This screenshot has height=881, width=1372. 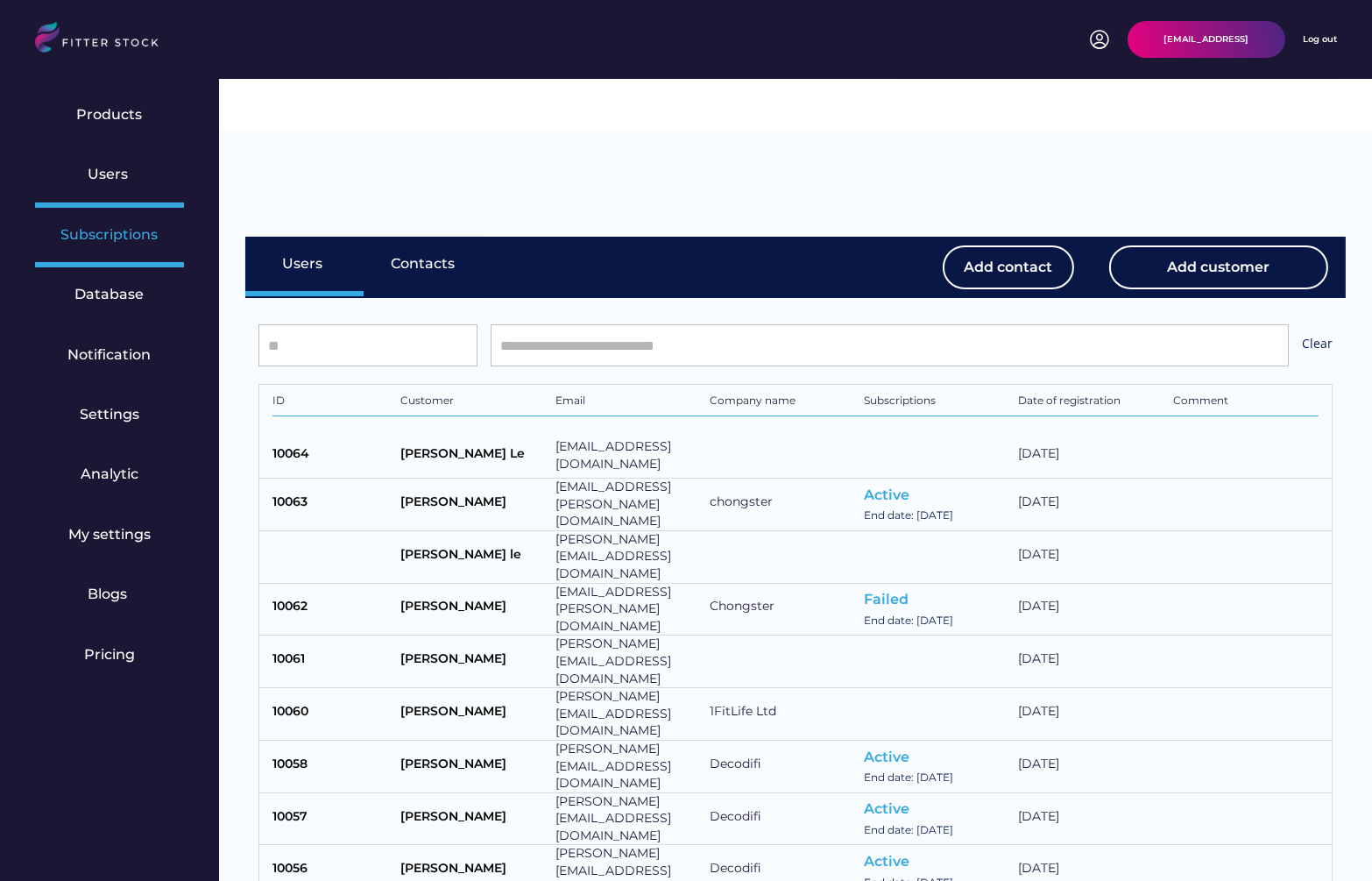 What do you see at coordinates (332, 713) in the screenshot?
I see `div: 10060` at bounding box center [332, 713].